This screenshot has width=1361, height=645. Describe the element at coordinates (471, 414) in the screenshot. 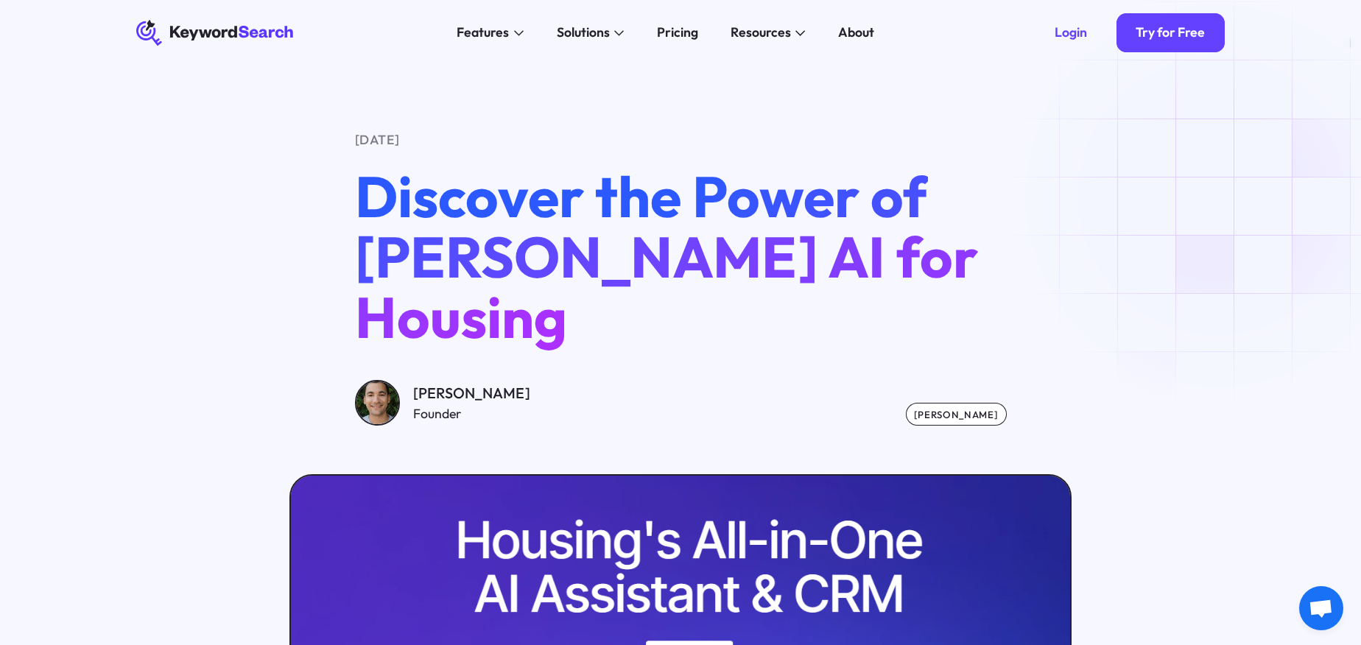

I see `div: Founder` at that location.